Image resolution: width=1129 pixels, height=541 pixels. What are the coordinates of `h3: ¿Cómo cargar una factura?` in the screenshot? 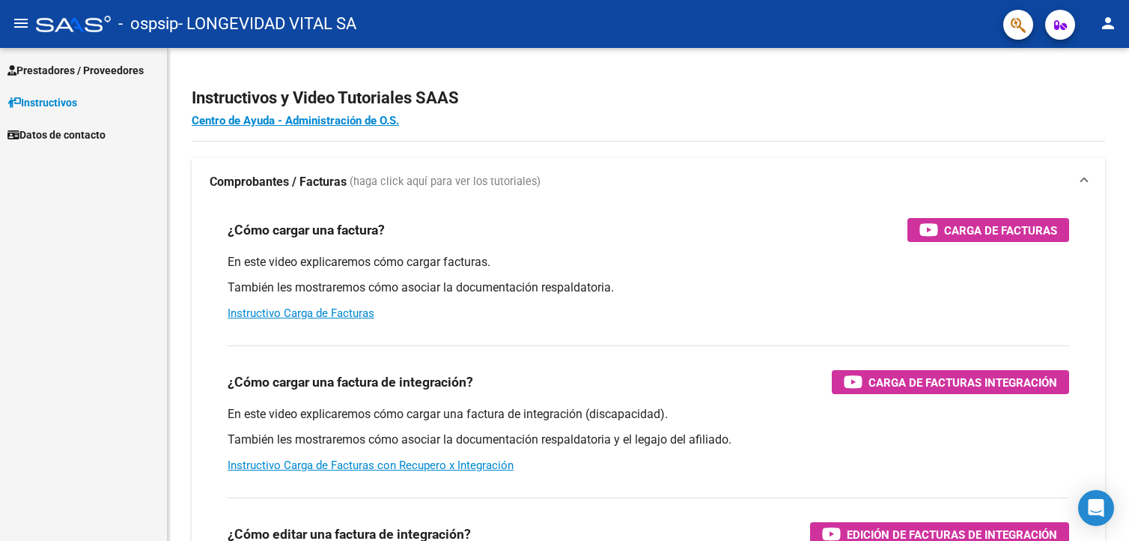 It's located at (306, 230).